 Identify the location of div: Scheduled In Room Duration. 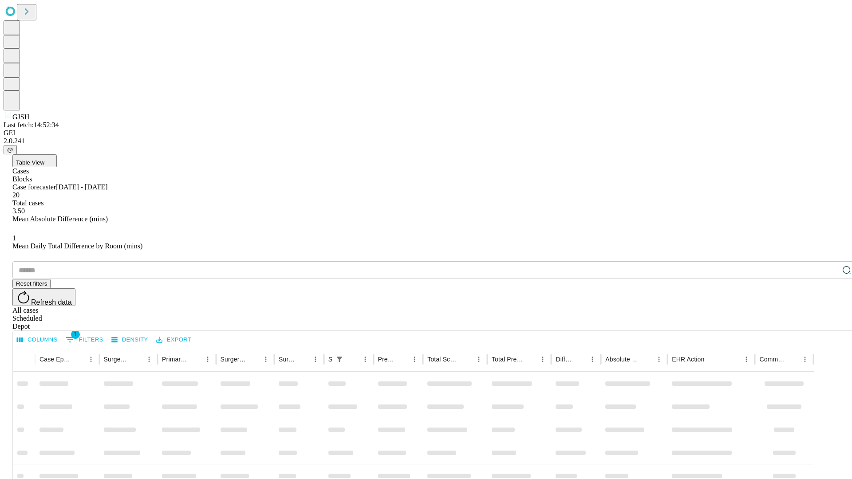
(330, 359).